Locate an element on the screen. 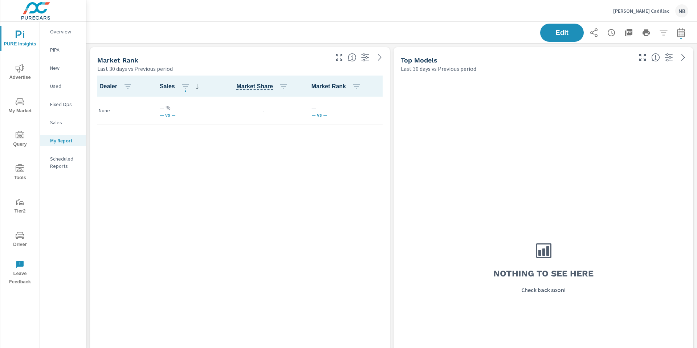 The height and width of the screenshot is (348, 697). button: Share Report is located at coordinates (594, 33).